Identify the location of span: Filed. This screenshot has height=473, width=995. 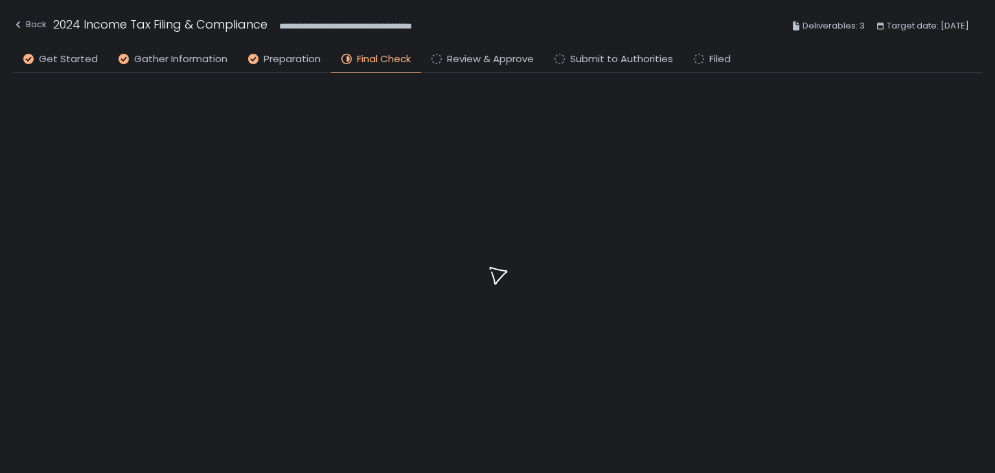
(720, 59).